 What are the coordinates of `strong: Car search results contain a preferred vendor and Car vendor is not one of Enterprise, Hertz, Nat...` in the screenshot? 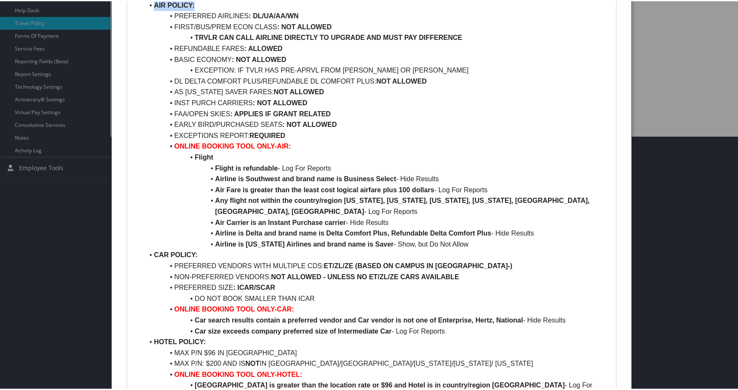 It's located at (359, 319).